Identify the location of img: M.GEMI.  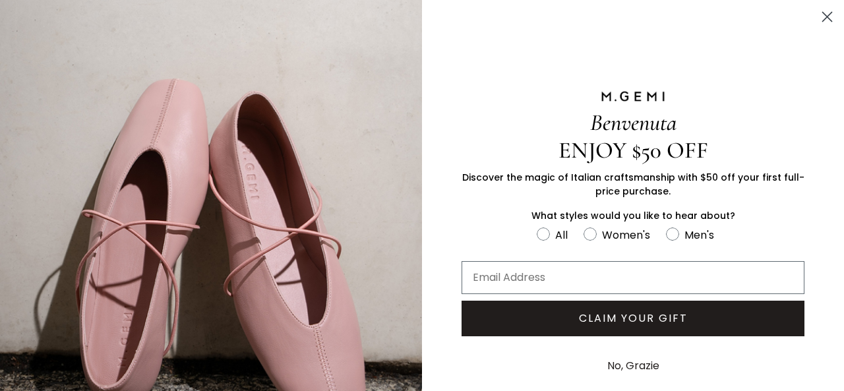
(633, 96).